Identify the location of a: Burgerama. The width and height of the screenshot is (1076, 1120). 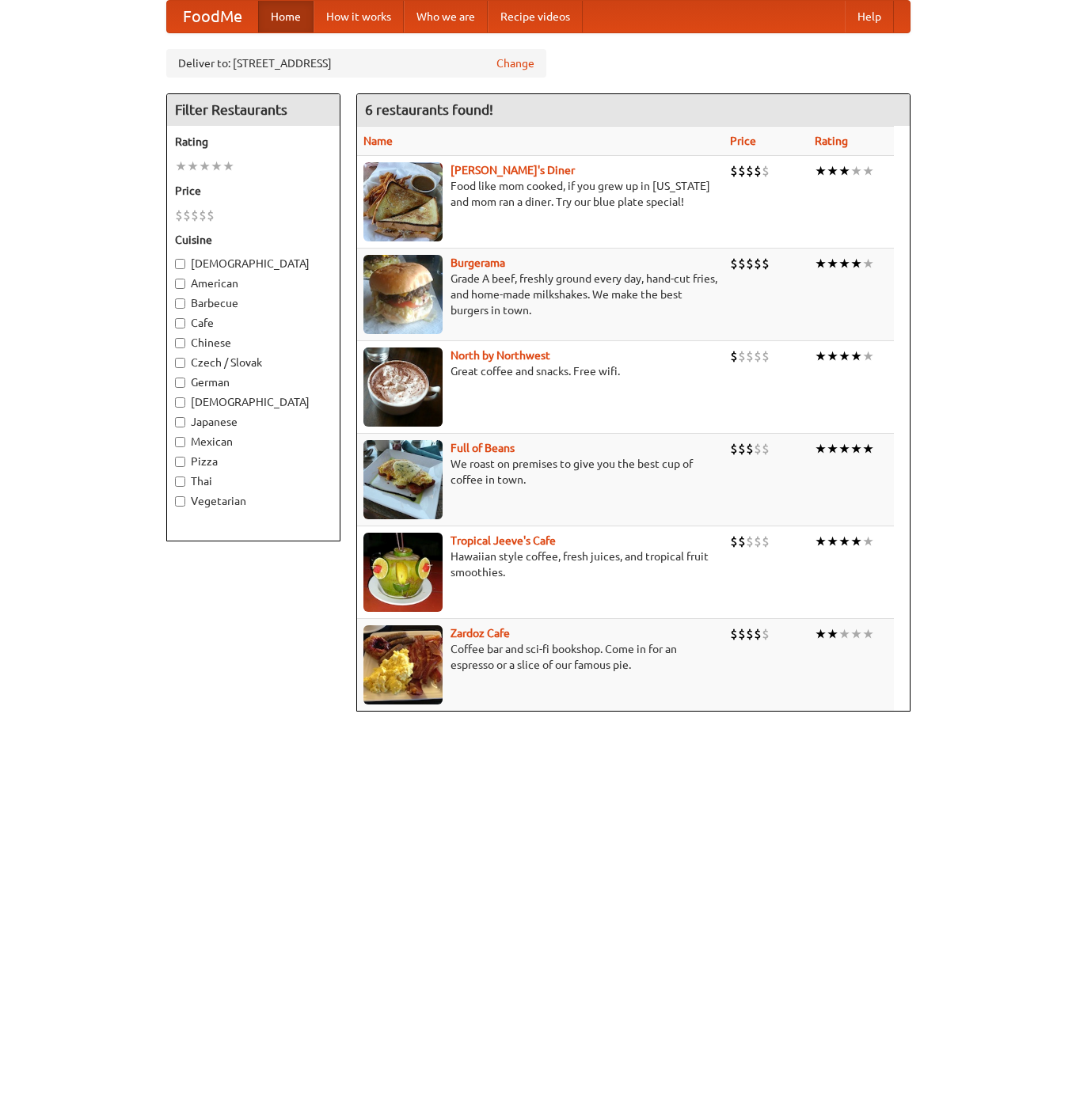
(477, 263).